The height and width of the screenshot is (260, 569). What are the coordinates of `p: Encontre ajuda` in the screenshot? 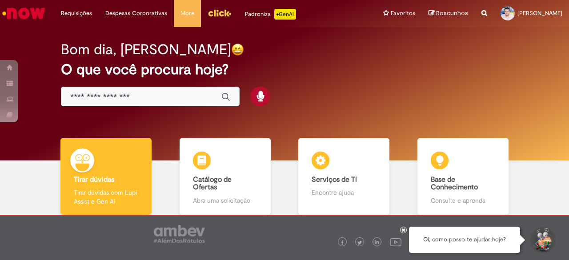 It's located at (344, 193).